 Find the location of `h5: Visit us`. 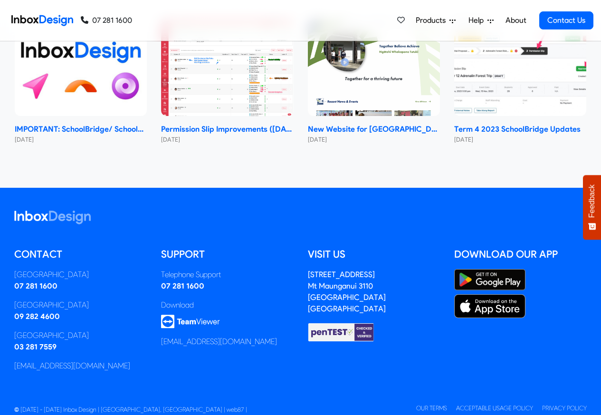

h5: Visit us is located at coordinates (374, 254).